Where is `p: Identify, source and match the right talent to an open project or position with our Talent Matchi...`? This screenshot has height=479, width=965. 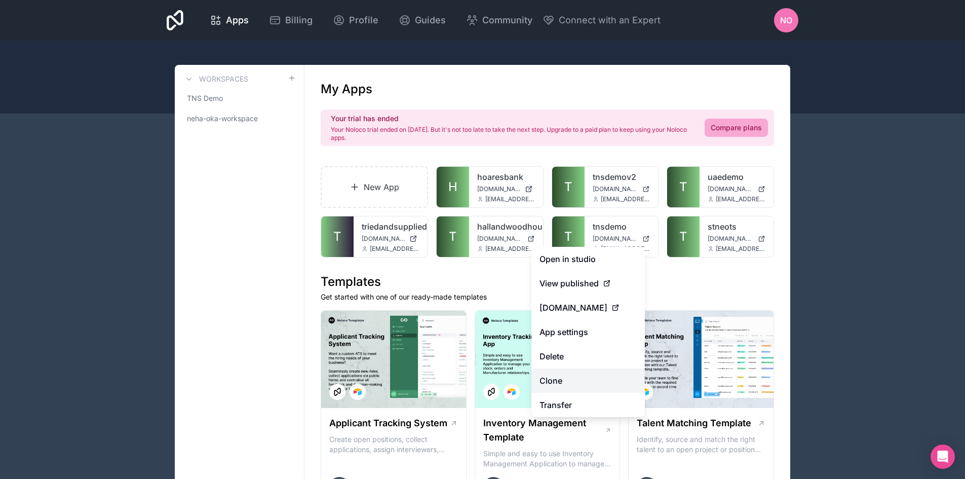
p: Identify, source and match the right talent to an open project or position with our Talent Matchi... is located at coordinates (701, 444).